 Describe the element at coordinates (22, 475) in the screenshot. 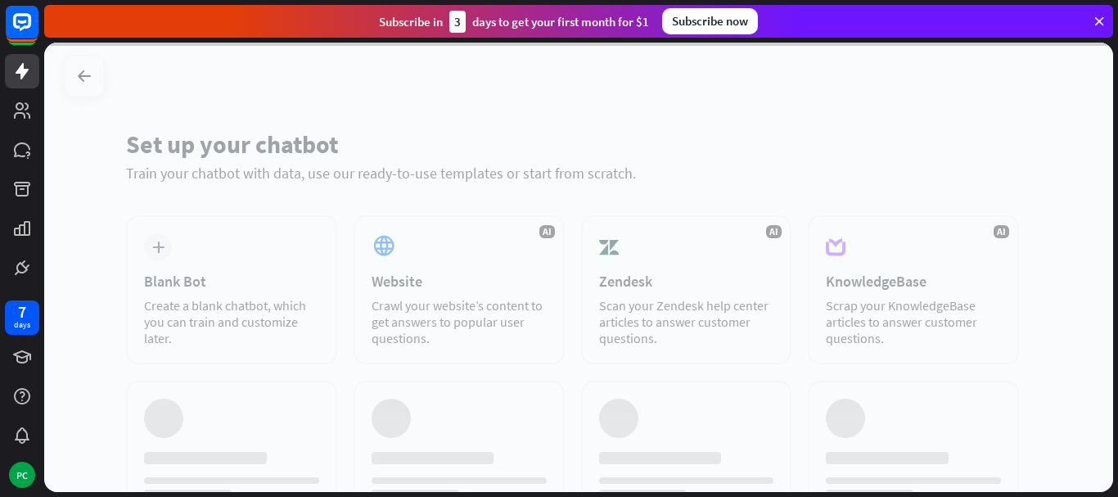

I see `div: PC` at that location.